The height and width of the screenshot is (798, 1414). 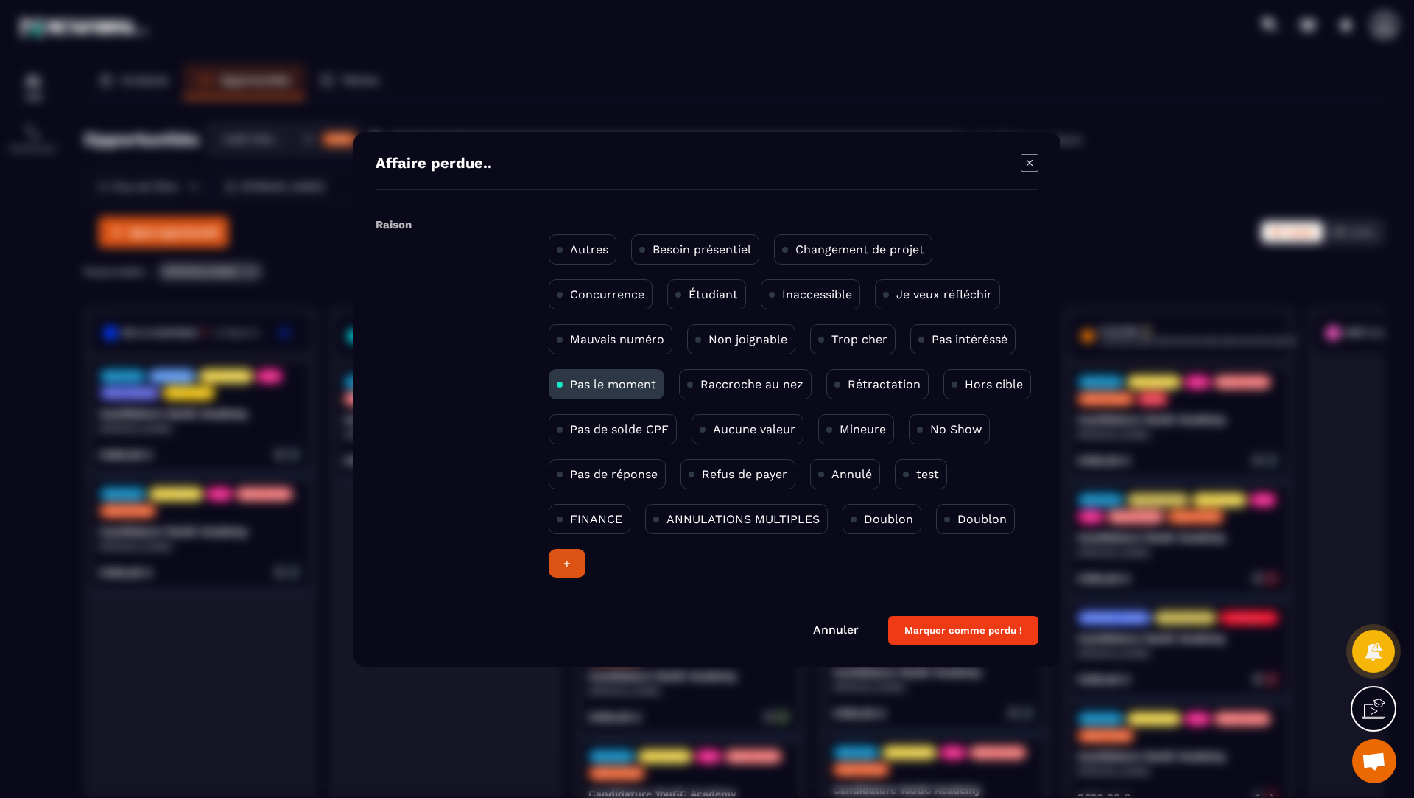 I want to click on p: ANNULATIONS MULTIPLES, so click(x=743, y=519).